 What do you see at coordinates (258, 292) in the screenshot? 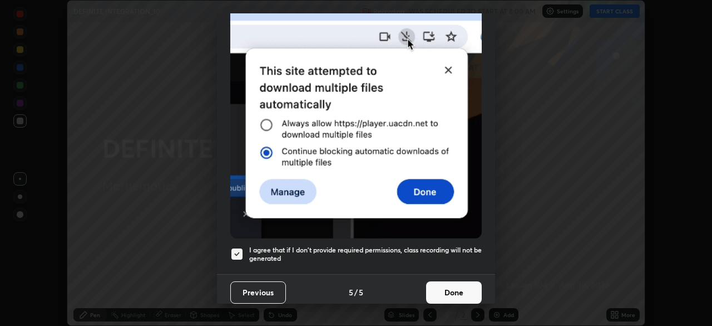
I see `button: Previous` at bounding box center [258, 292].